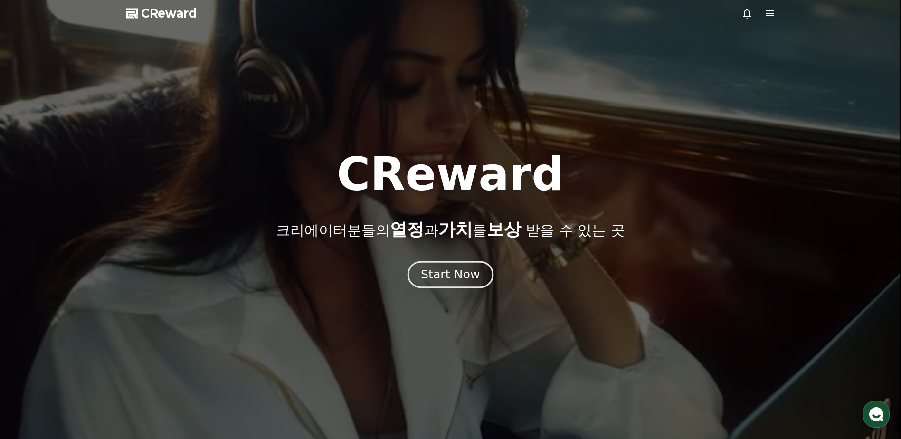  Describe the element at coordinates (450, 174) in the screenshot. I see `h1: CReward` at that location.